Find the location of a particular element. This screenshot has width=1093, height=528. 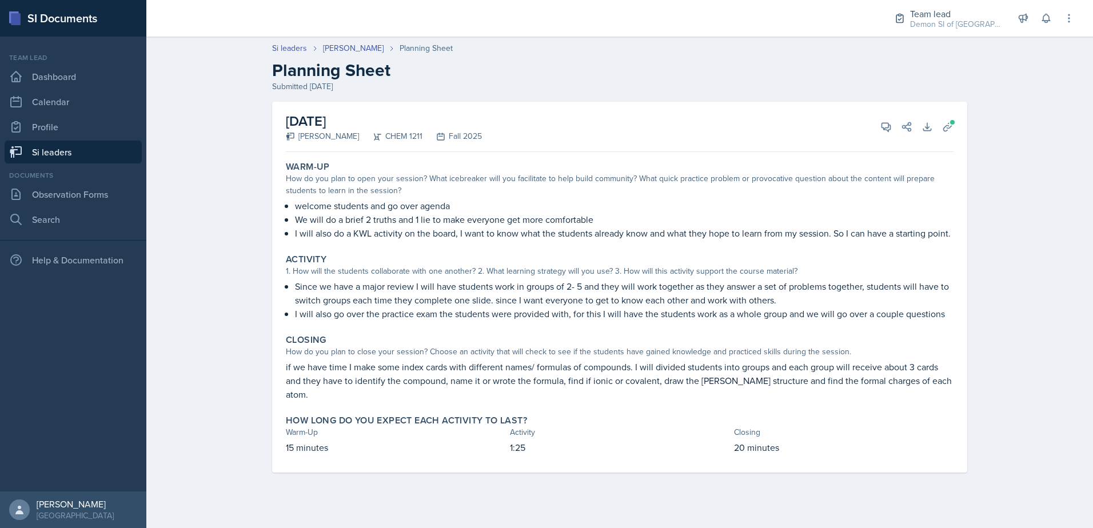

p: 1:25 is located at coordinates (620, 448).